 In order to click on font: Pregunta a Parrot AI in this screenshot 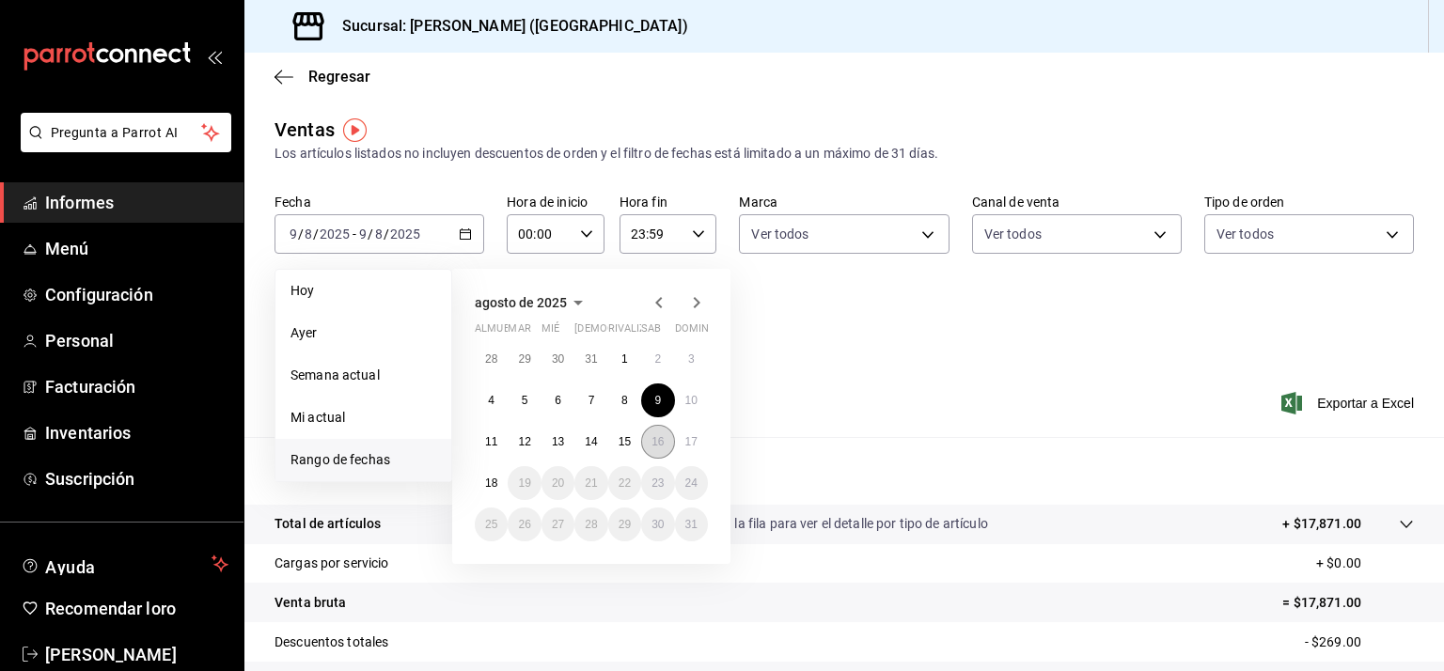, I will do `click(115, 133)`.